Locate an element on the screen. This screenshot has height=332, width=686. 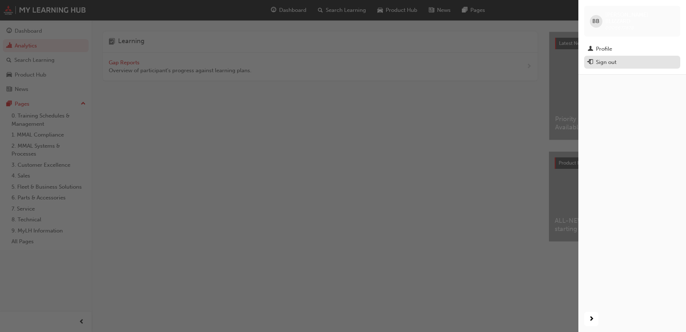
div: Profile is located at coordinates (604, 49).